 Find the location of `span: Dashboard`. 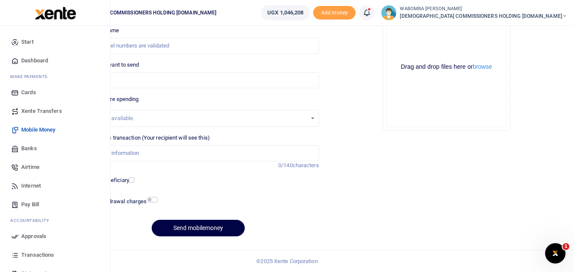

span: Dashboard is located at coordinates (34, 61).